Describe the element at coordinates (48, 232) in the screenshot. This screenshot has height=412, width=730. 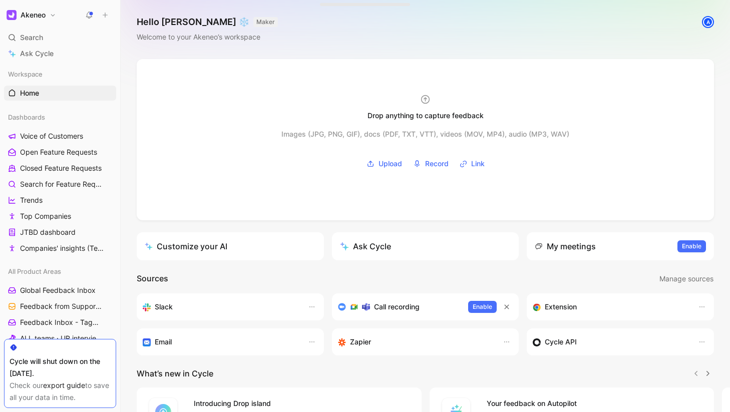
I see `span: JTBD dashboard` at that location.